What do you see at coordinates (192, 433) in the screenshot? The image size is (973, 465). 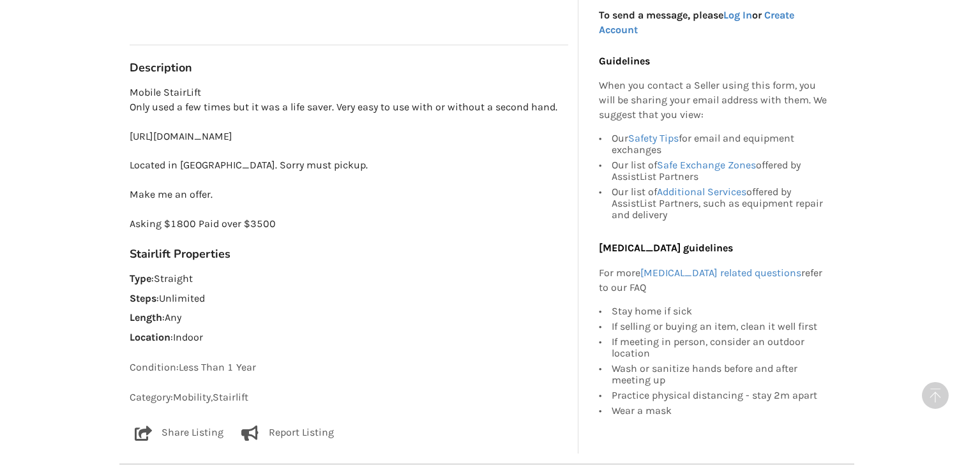 I see `p: Share Listing` at bounding box center [192, 433].